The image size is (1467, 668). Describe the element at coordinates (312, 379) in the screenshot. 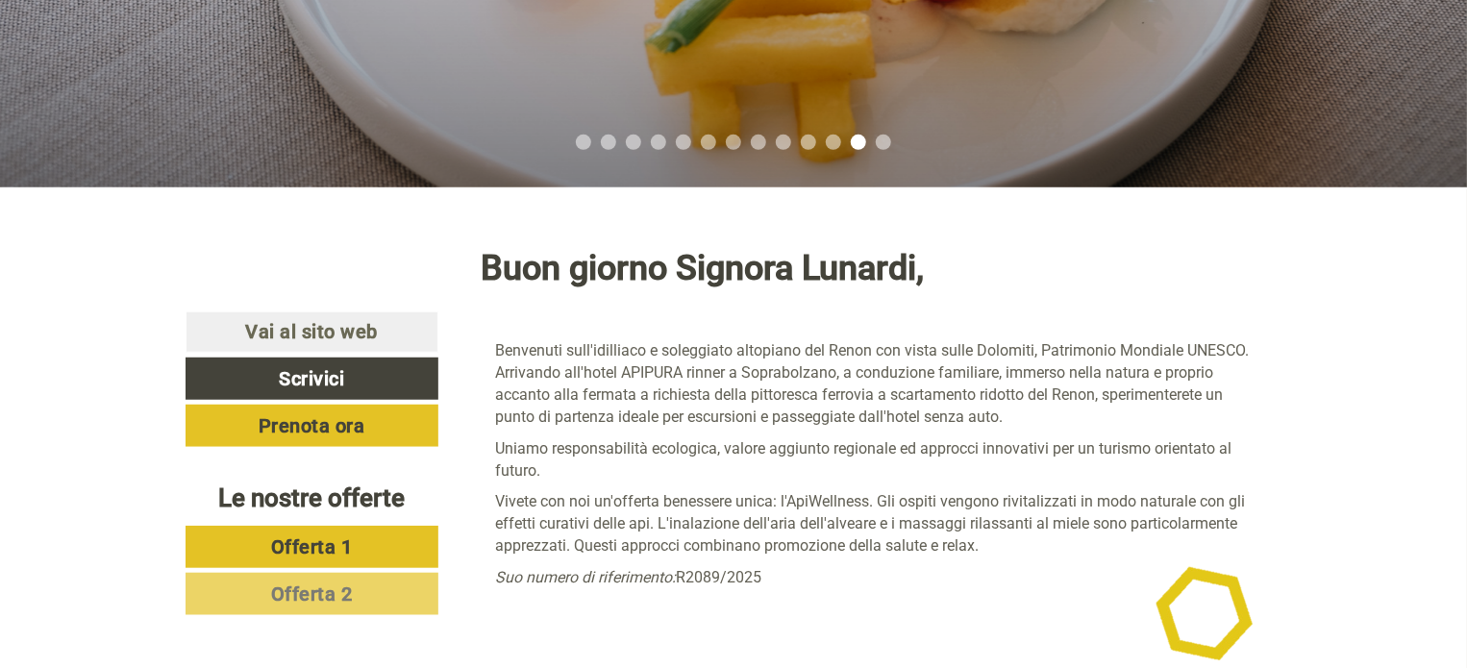

I see `a: Scrivici` at that location.